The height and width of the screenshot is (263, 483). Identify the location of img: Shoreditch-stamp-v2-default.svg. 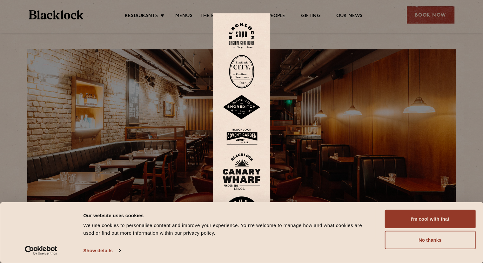
(242, 107).